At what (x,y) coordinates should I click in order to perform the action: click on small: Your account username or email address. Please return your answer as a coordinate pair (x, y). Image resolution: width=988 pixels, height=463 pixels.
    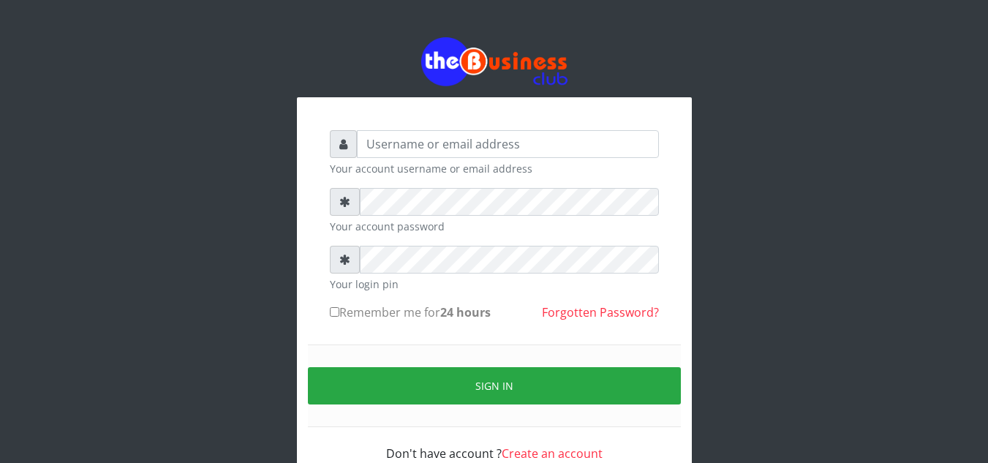
    Looking at the image, I should click on (495, 168).